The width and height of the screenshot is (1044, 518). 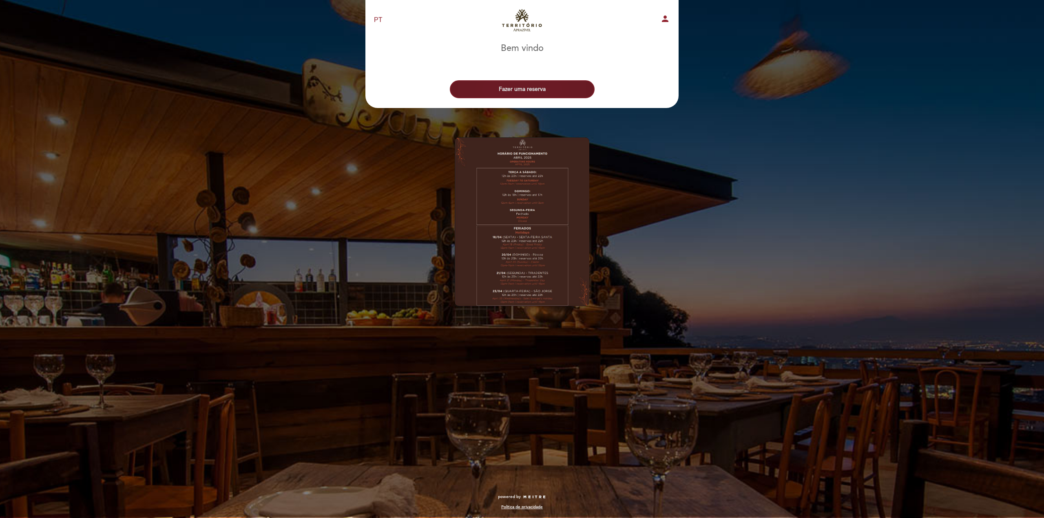 What do you see at coordinates (522, 49) in the screenshot?
I see `h1: Bem vindo` at bounding box center [522, 49].